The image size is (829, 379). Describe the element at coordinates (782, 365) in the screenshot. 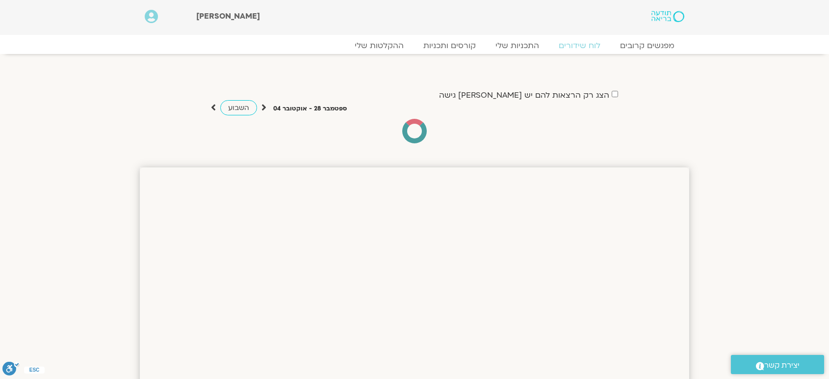

I see `span: יצירת קשר` at that location.